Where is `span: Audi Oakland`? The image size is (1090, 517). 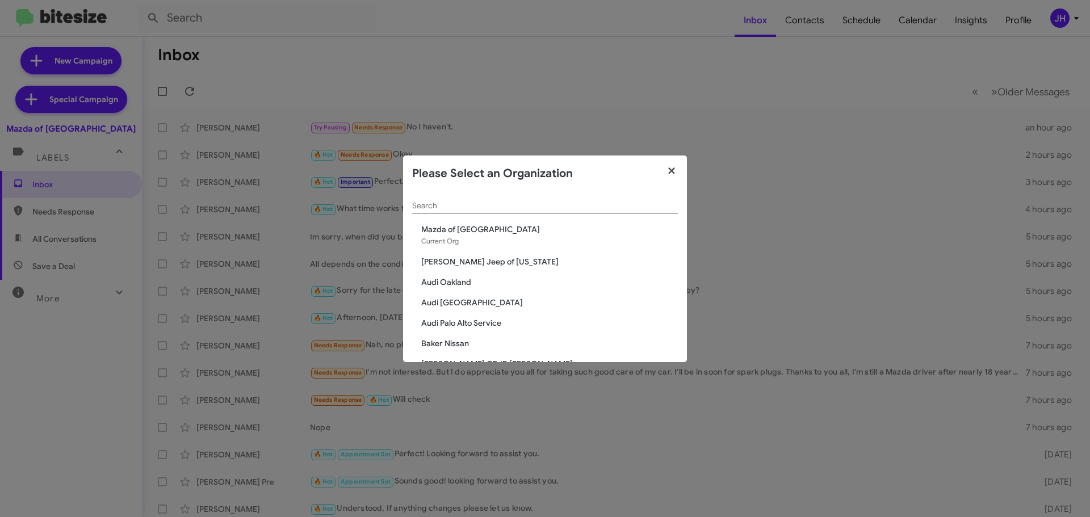 span: Audi Oakland is located at coordinates (550, 282).